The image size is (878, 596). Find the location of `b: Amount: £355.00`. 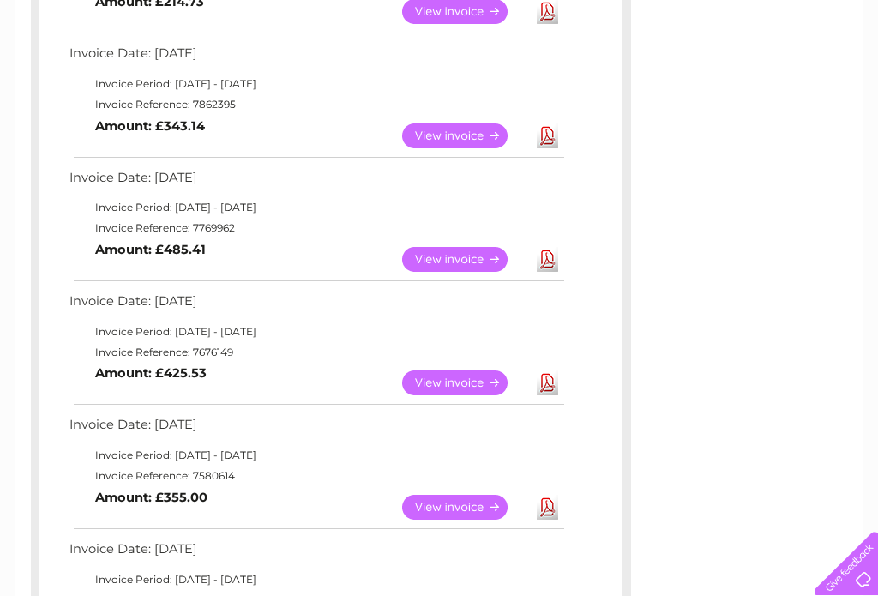

b: Amount: £355.00 is located at coordinates (151, 497).